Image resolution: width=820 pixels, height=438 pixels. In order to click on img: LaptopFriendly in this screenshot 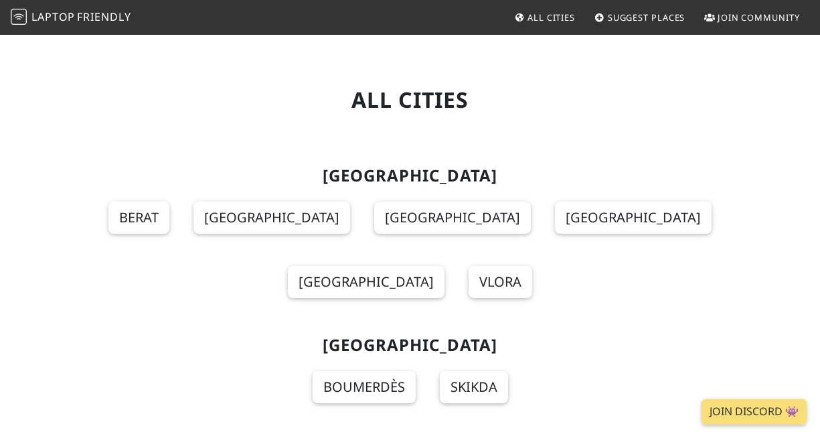, I will do `click(19, 17)`.